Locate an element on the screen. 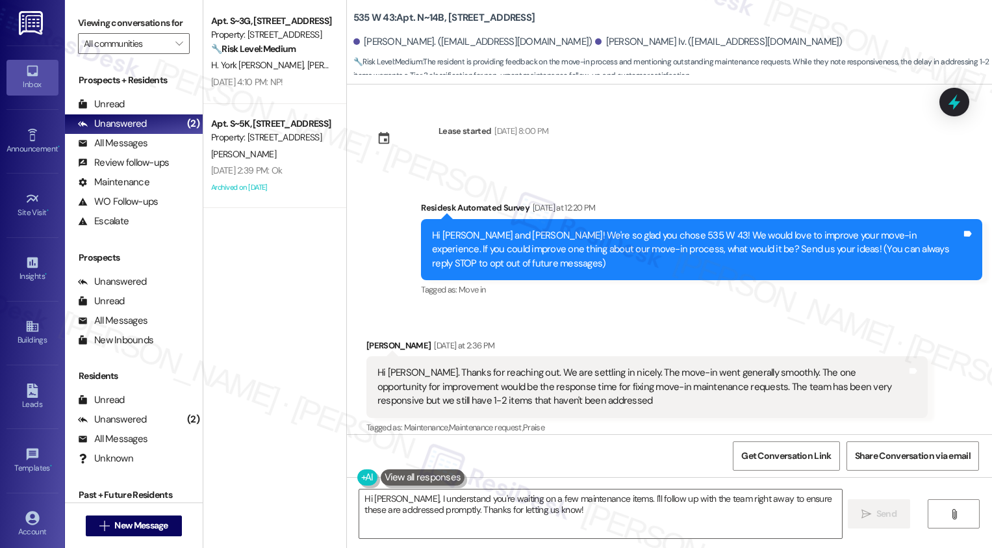 Image resolution: width=992 pixels, height=548 pixels. label: Viewing conversations for is located at coordinates (134, 23).